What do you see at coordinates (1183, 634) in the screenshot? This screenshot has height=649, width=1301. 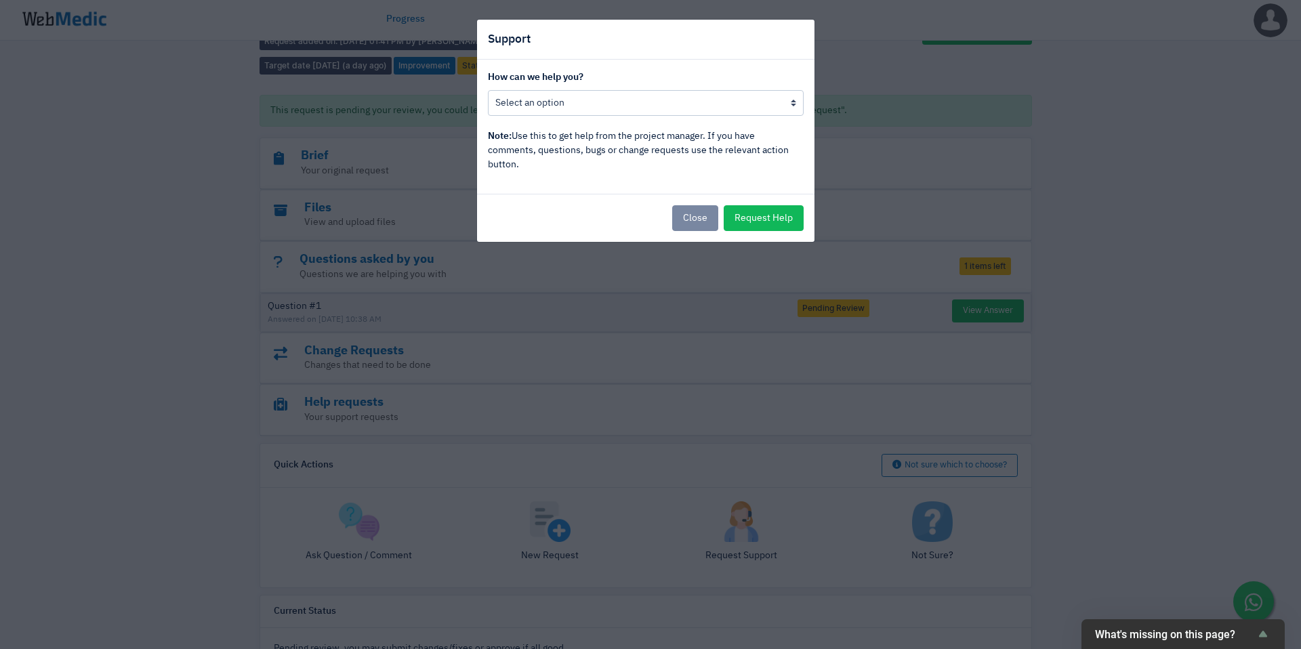 I see `button: Show survey - What's missing on this page?` at bounding box center [1183, 634].